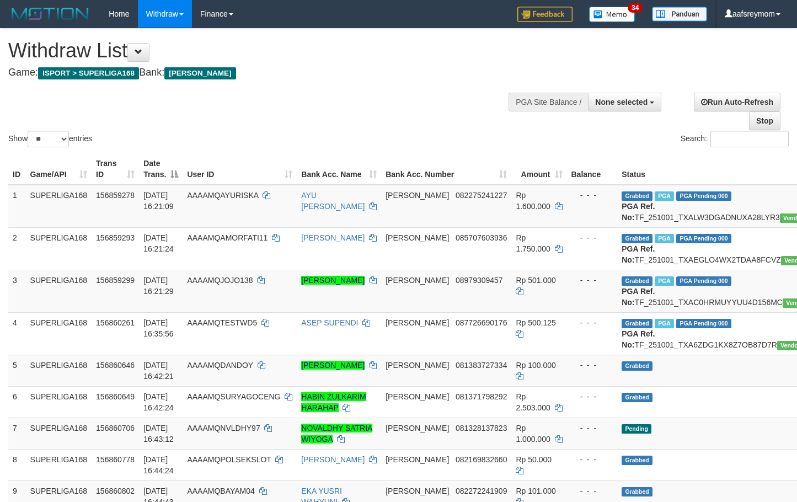 This screenshot has height=502, width=797. Describe the element at coordinates (613, 14) in the screenshot. I see `img: Button%20Memo.svg` at that location.